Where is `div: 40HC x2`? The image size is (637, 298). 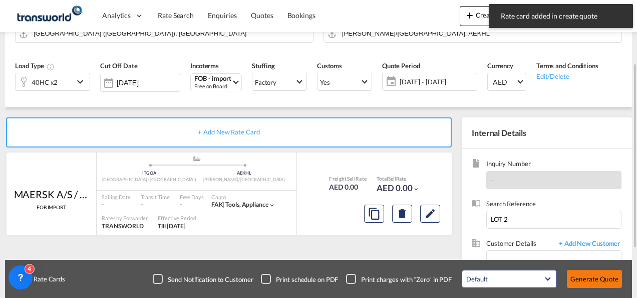 div: 40HC x2 is located at coordinates (45, 82).